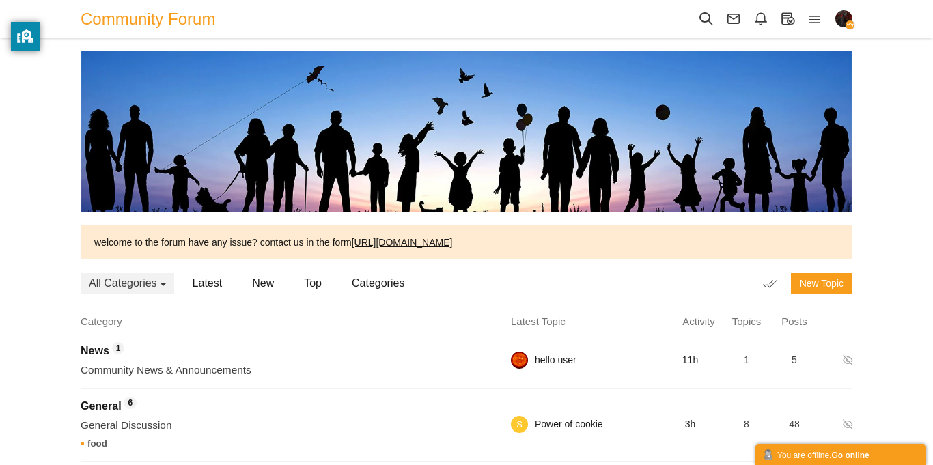  Describe the element at coordinates (519, 360) in the screenshot. I see `img: Screenshot%202025-04-04%208.57.35%20AM.png` at that location.